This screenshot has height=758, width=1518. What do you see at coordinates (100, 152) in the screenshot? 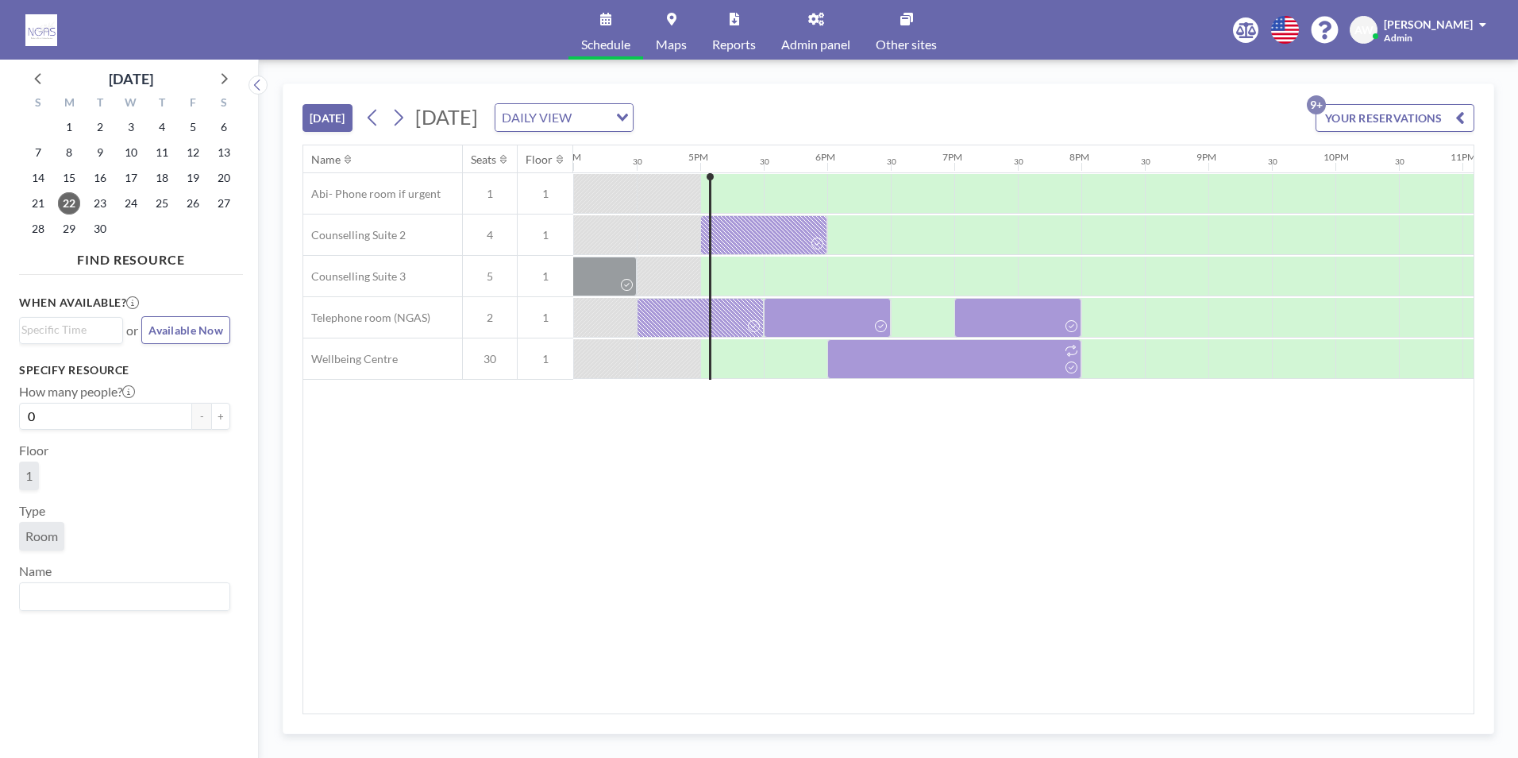
I see `span: Tuesday, September 9, 2025` at bounding box center [100, 152].